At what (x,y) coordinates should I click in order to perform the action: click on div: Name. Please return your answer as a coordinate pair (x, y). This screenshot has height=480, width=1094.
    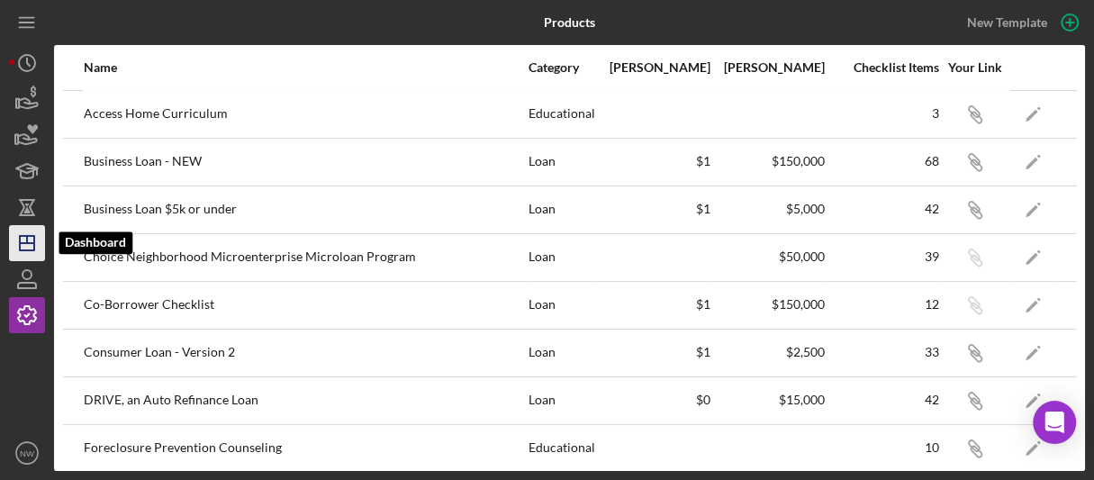
    Looking at the image, I should click on (305, 68).